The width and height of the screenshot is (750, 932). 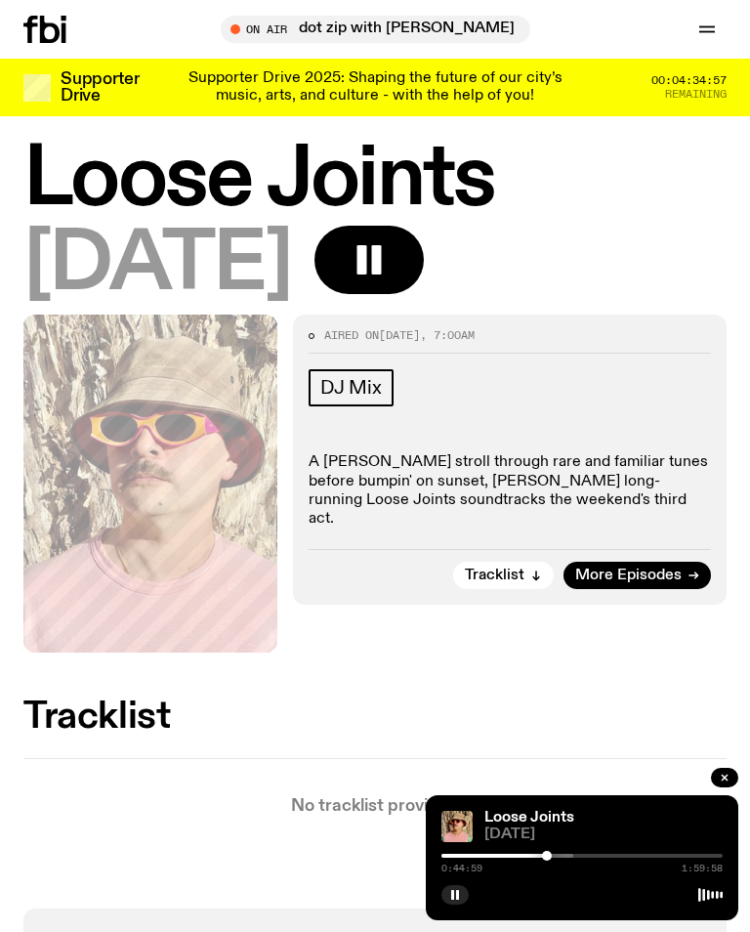 What do you see at coordinates (351, 388) in the screenshot?
I see `span: DJ Mix` at bounding box center [351, 388].